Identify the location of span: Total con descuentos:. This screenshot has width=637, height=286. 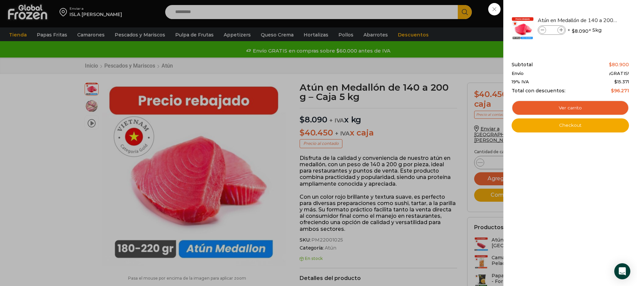
(538, 91).